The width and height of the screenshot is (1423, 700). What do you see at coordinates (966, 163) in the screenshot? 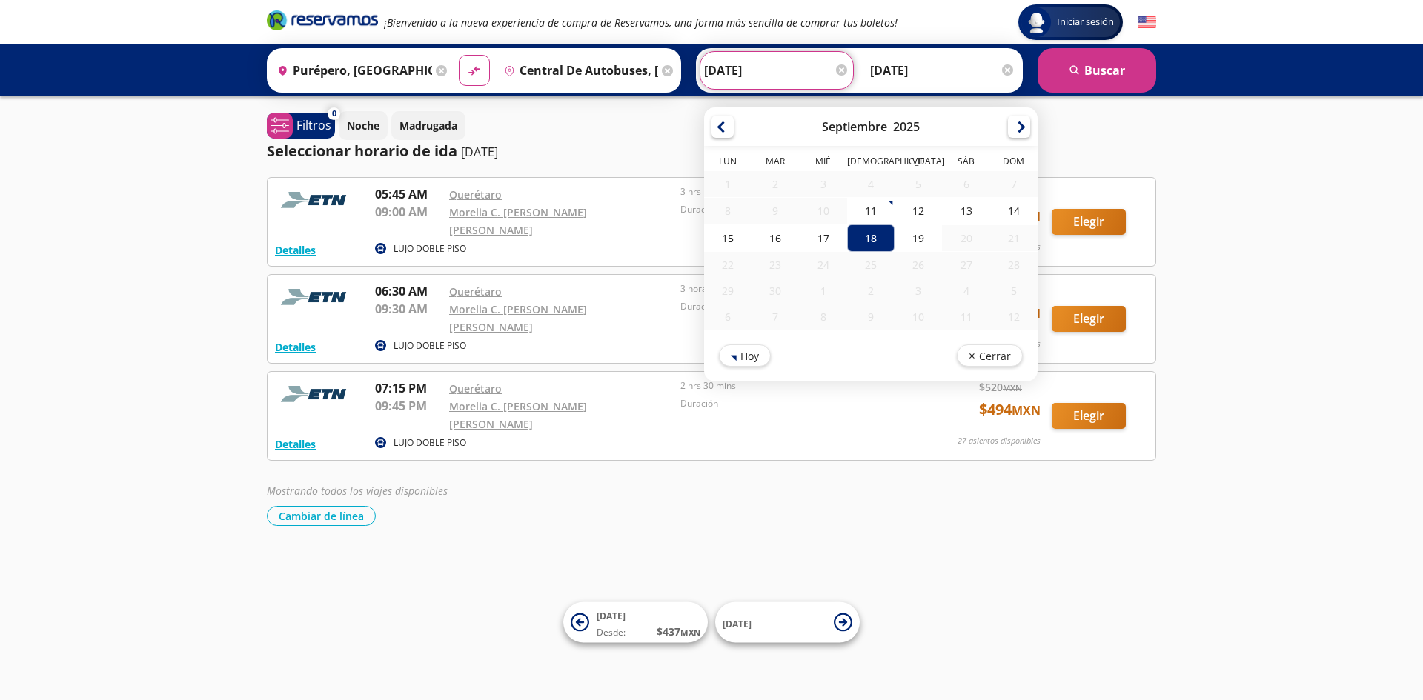
I see `th: Sábado` at bounding box center [966, 163].